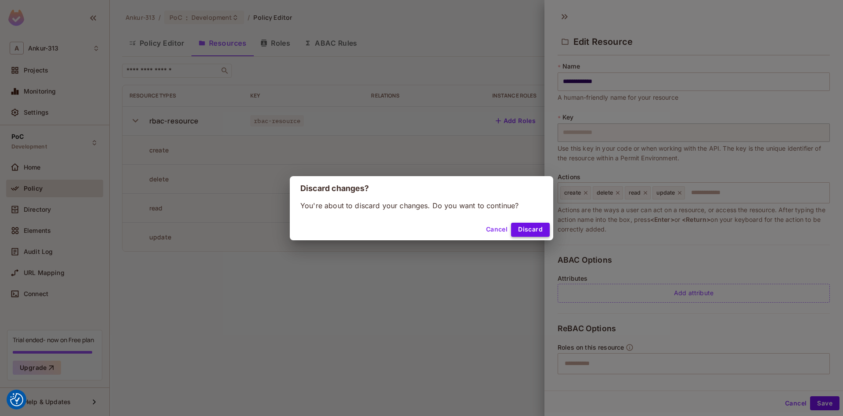 The width and height of the screenshot is (843, 416). What do you see at coordinates (421, 188) in the screenshot?
I see `h2: Discard changes?` at bounding box center [421, 188].